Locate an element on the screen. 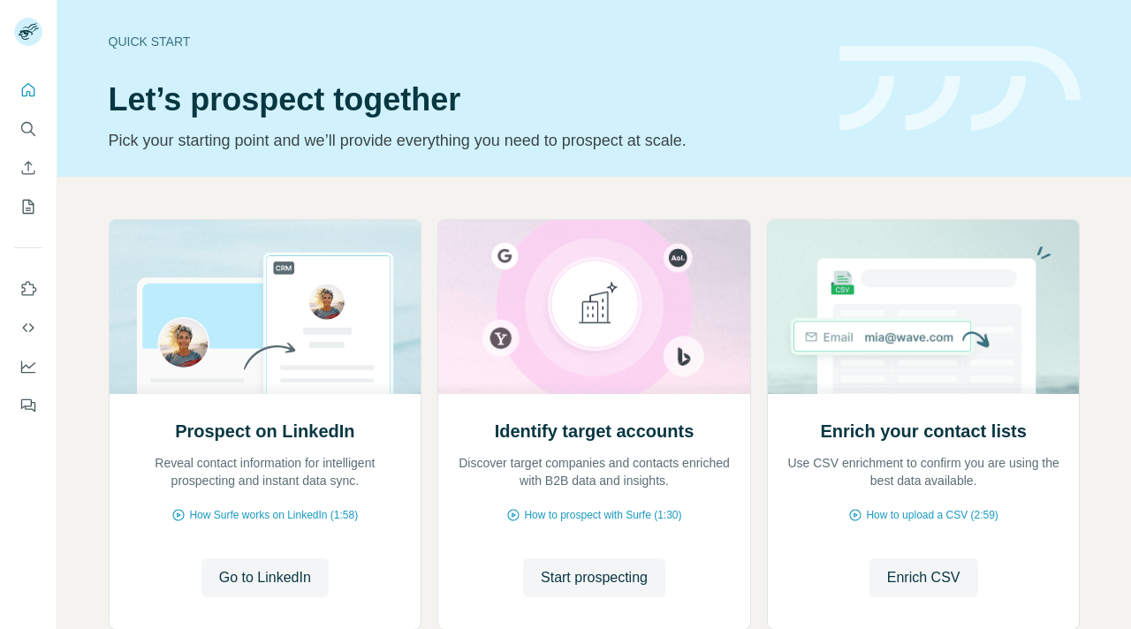 The image size is (1131, 629). h2: Identify target accounts is located at coordinates (595, 431).